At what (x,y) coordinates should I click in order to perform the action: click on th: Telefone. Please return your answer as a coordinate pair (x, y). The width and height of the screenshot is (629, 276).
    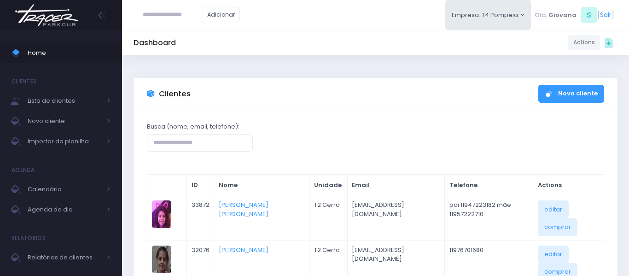
    Looking at the image, I should click on (489, 185).